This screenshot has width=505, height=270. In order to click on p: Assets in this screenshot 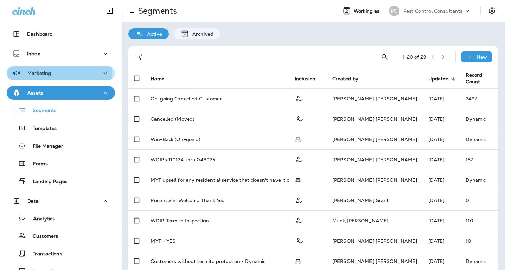, I will do `click(35, 93)`.